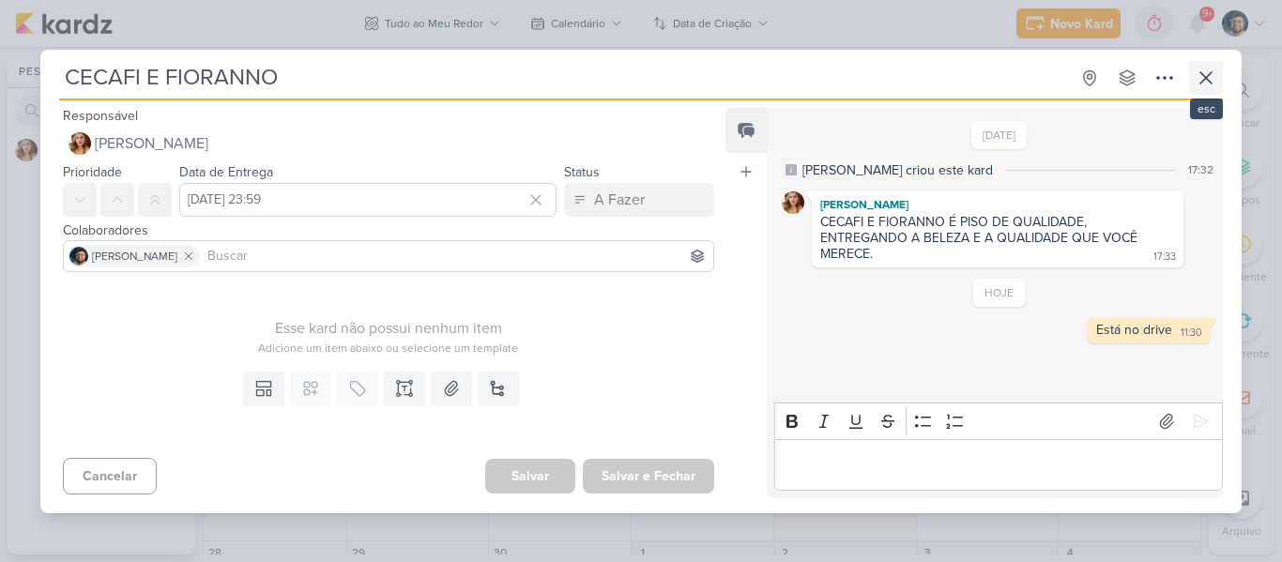 The image size is (1282, 562). I want to click on input: Kard Sem Título, so click(564, 78).